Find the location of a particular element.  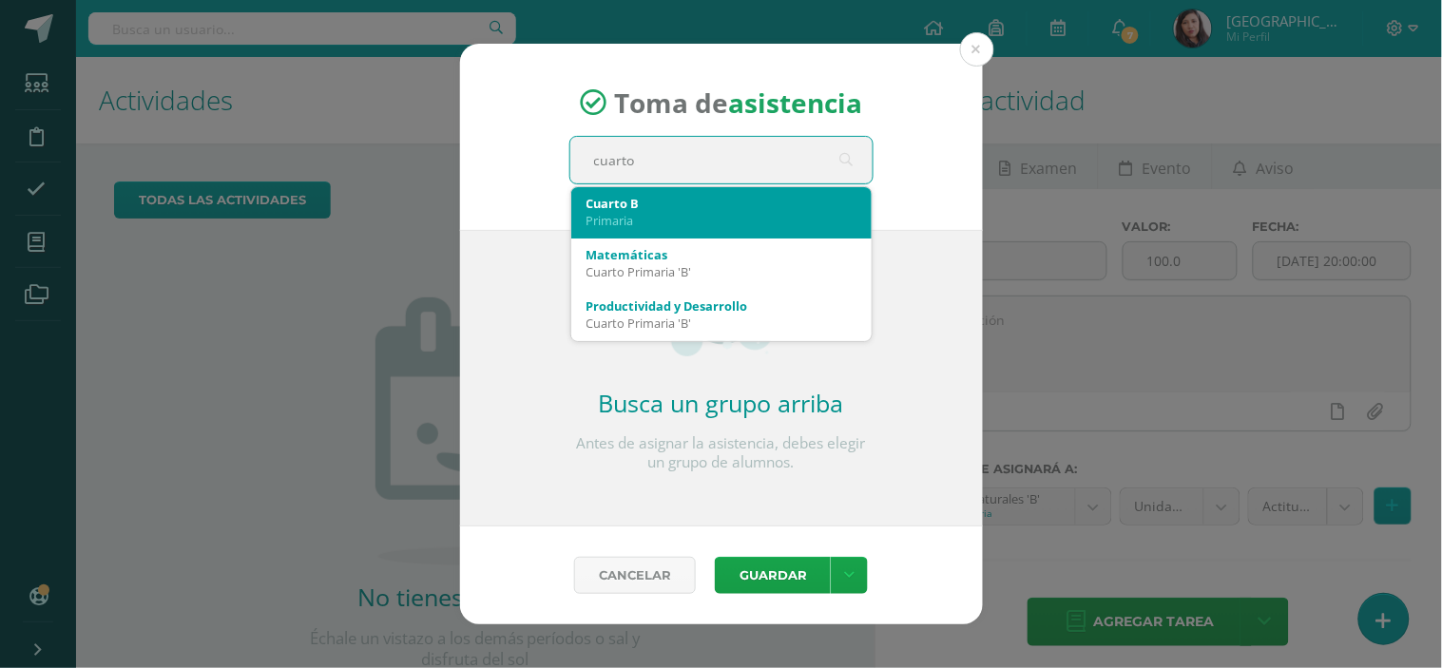

h2: Busca un grupo arriba is located at coordinates (721, 403).